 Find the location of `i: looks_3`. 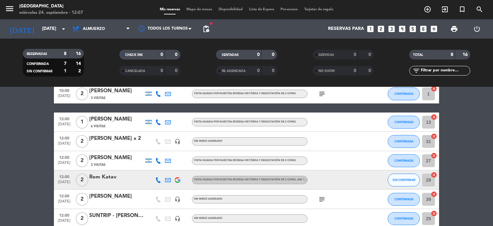

i: looks_3 is located at coordinates (391, 29).